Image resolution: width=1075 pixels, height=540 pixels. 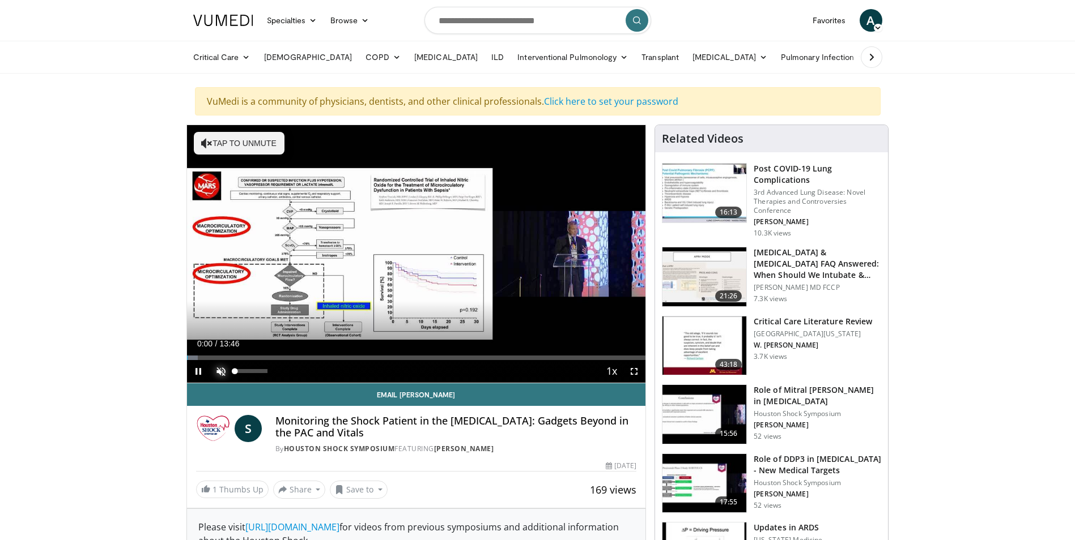 What do you see at coordinates (223, 20) in the screenshot?
I see `img: VuMedi Logo` at bounding box center [223, 20].